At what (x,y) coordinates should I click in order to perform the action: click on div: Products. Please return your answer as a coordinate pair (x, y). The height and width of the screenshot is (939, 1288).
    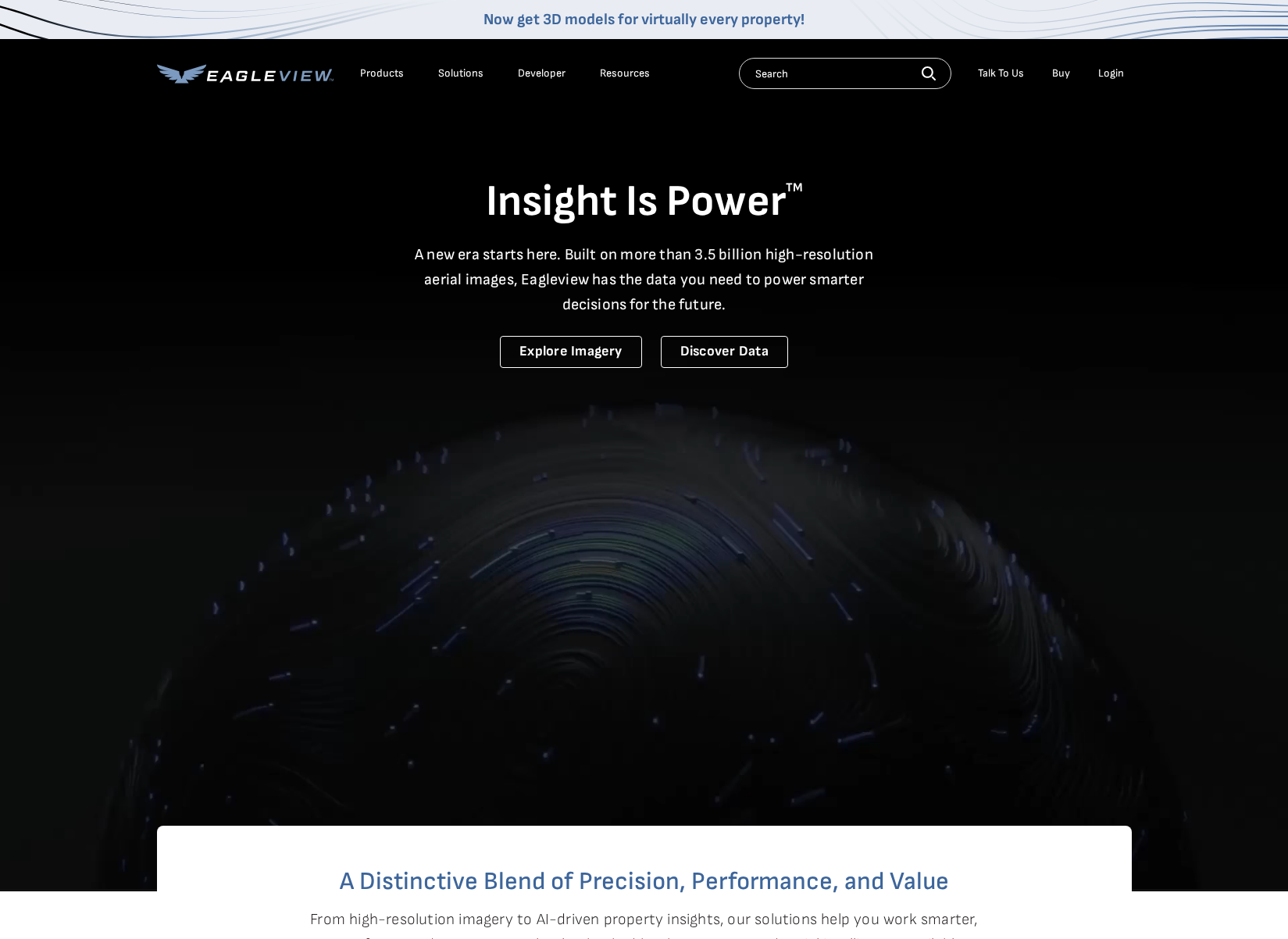
    Looking at the image, I should click on (382, 74).